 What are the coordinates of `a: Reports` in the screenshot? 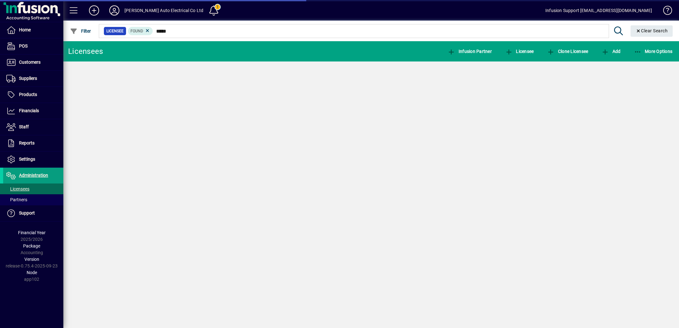 It's located at (33, 143).